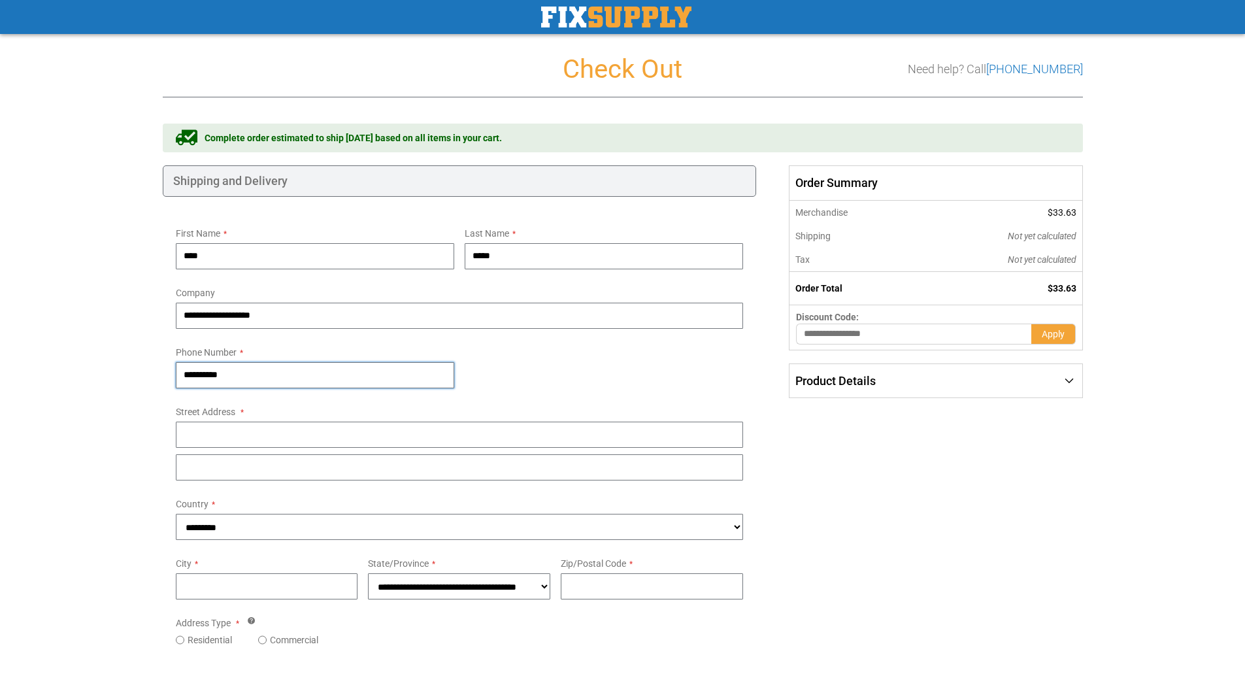  I want to click on label: Commercial, so click(294, 640).